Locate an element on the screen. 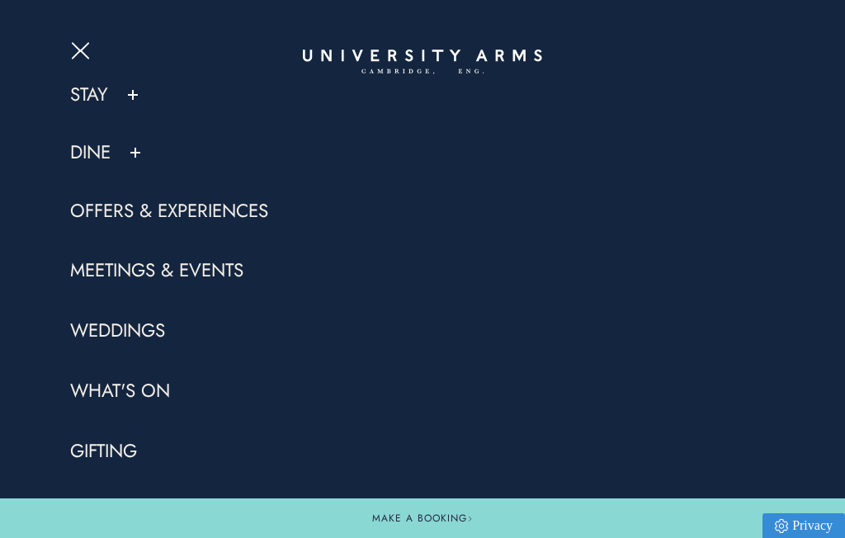 This screenshot has width=845, height=538. a: Offers & Experiences is located at coordinates (169, 211).